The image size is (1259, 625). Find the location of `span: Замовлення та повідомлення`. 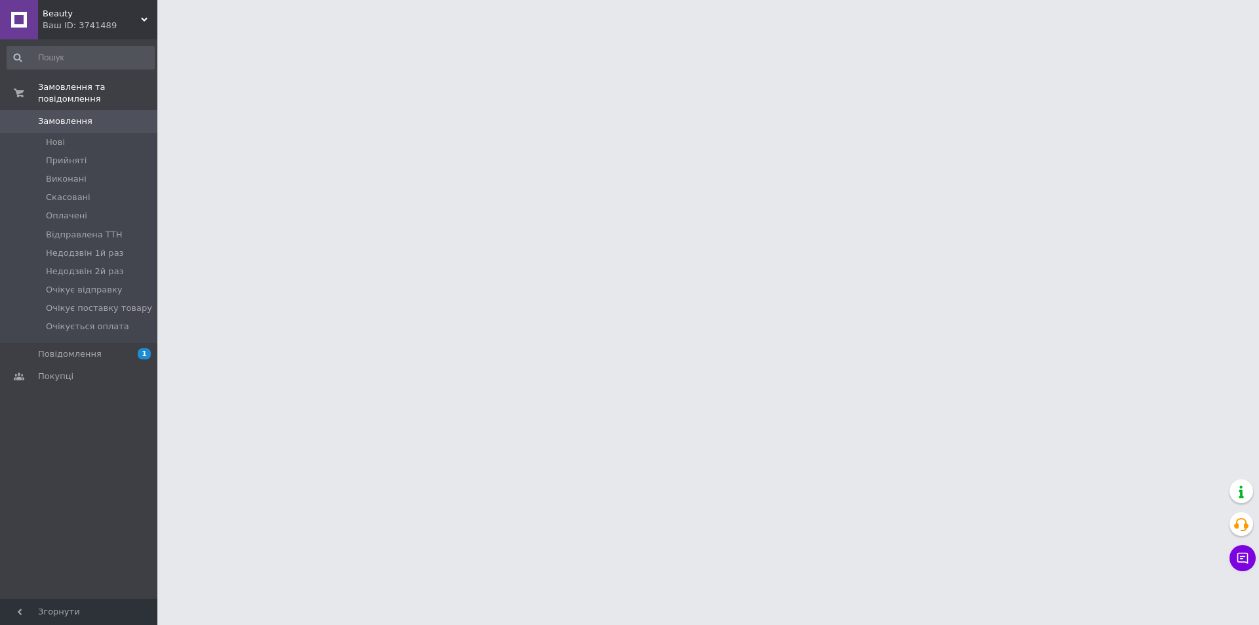

span: Замовлення та повідомлення is located at coordinates (98, 93).